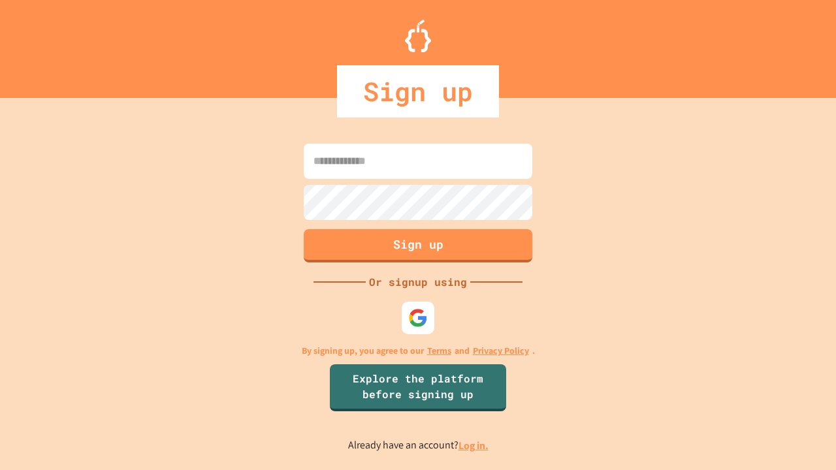  Describe the element at coordinates (418, 388) in the screenshot. I see `a: Explore the platform before signing up` at that location.